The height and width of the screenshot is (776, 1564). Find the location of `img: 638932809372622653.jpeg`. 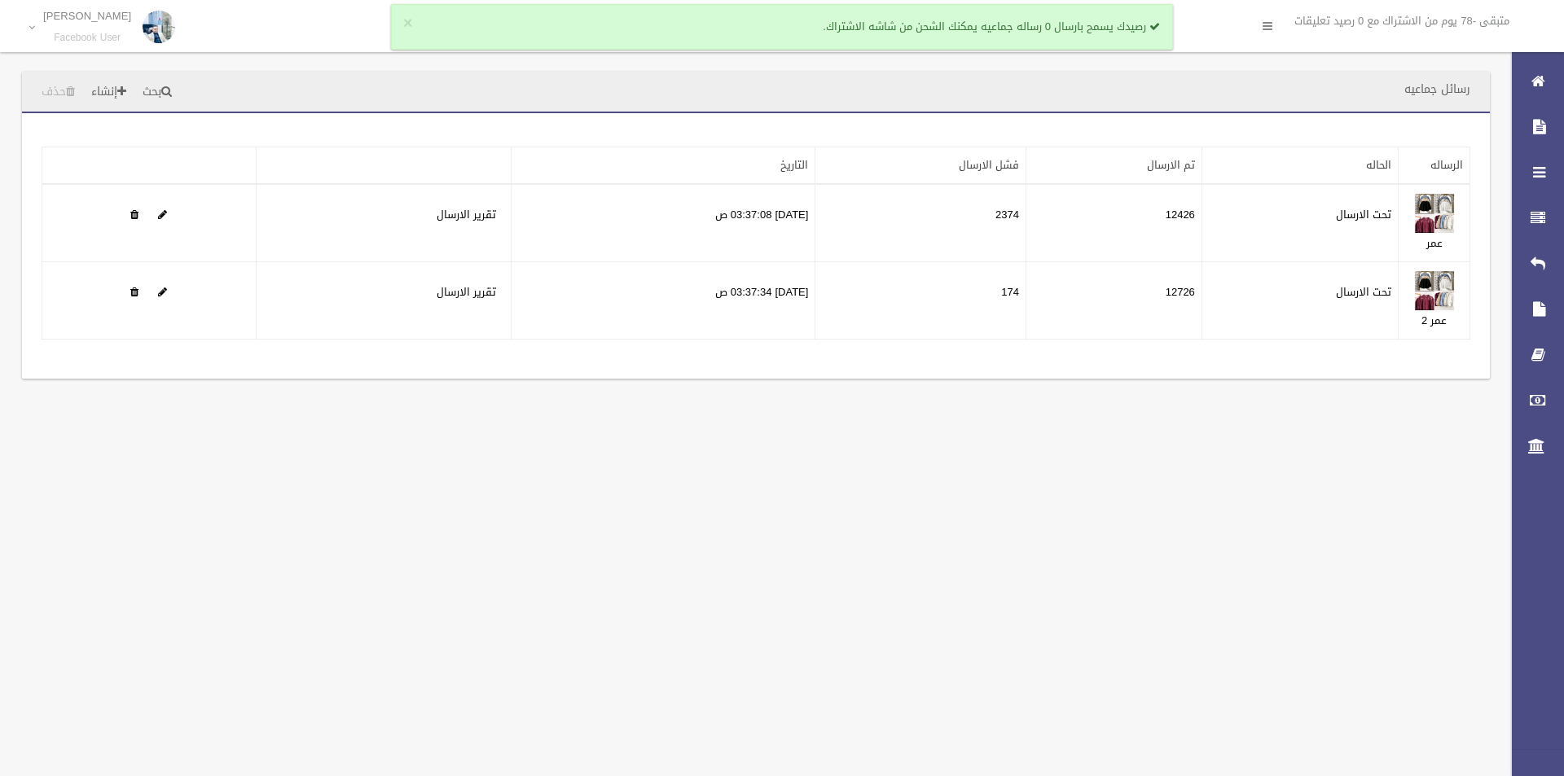

img: 638932809372622653.jpeg is located at coordinates (1434, 213).